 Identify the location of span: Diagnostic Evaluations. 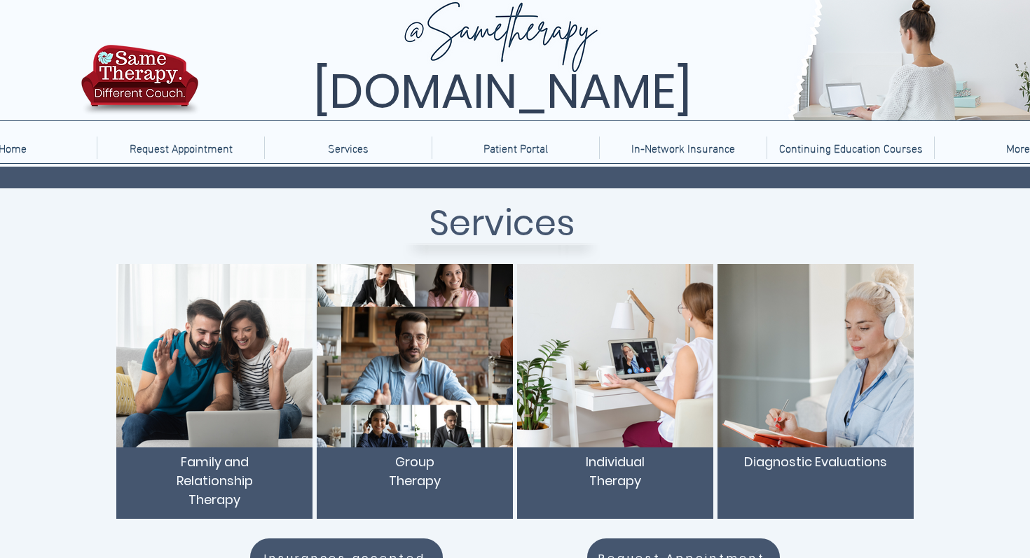
(816, 462).